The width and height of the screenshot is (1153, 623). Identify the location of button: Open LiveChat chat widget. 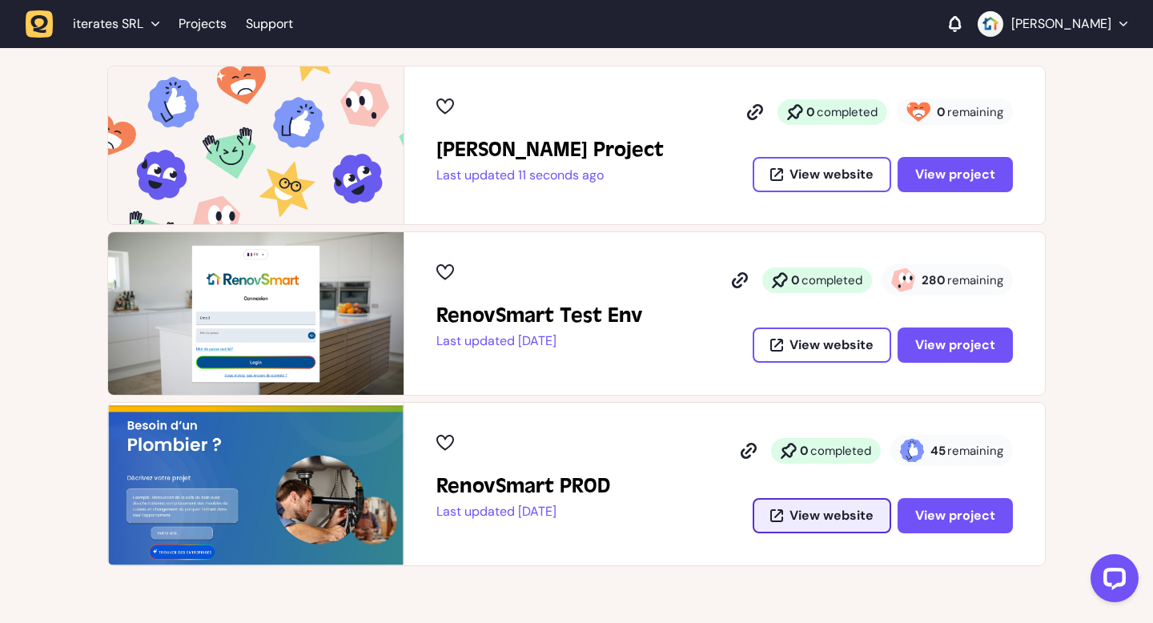
(37, 30).